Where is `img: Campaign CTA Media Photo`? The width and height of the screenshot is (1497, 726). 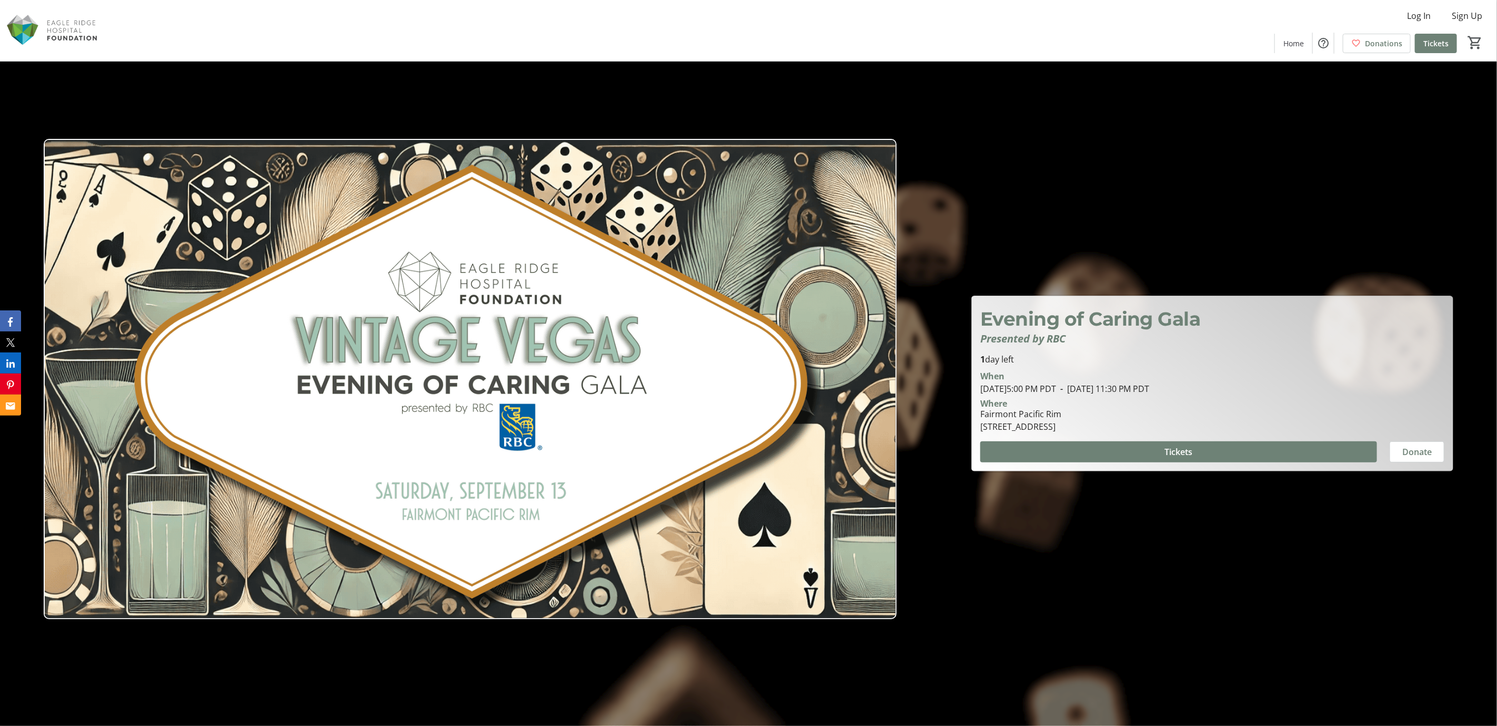 img: Campaign CTA Media Photo is located at coordinates (470, 379).